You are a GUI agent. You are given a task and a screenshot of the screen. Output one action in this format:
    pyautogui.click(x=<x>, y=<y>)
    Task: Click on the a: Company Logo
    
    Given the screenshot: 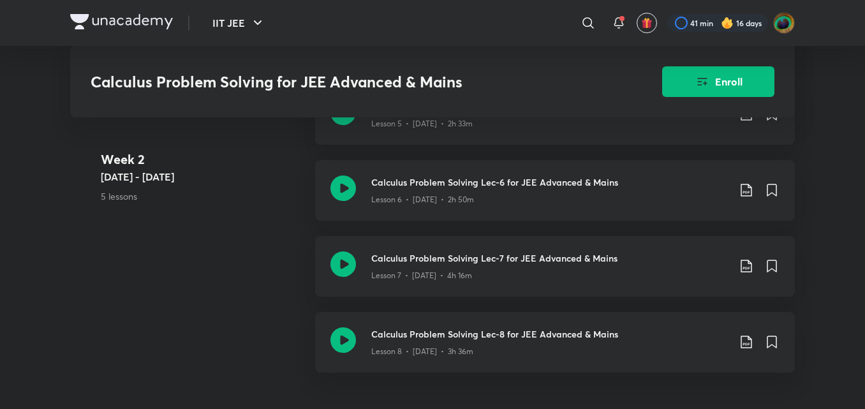 What is the action you would take?
    pyautogui.click(x=121, y=23)
    